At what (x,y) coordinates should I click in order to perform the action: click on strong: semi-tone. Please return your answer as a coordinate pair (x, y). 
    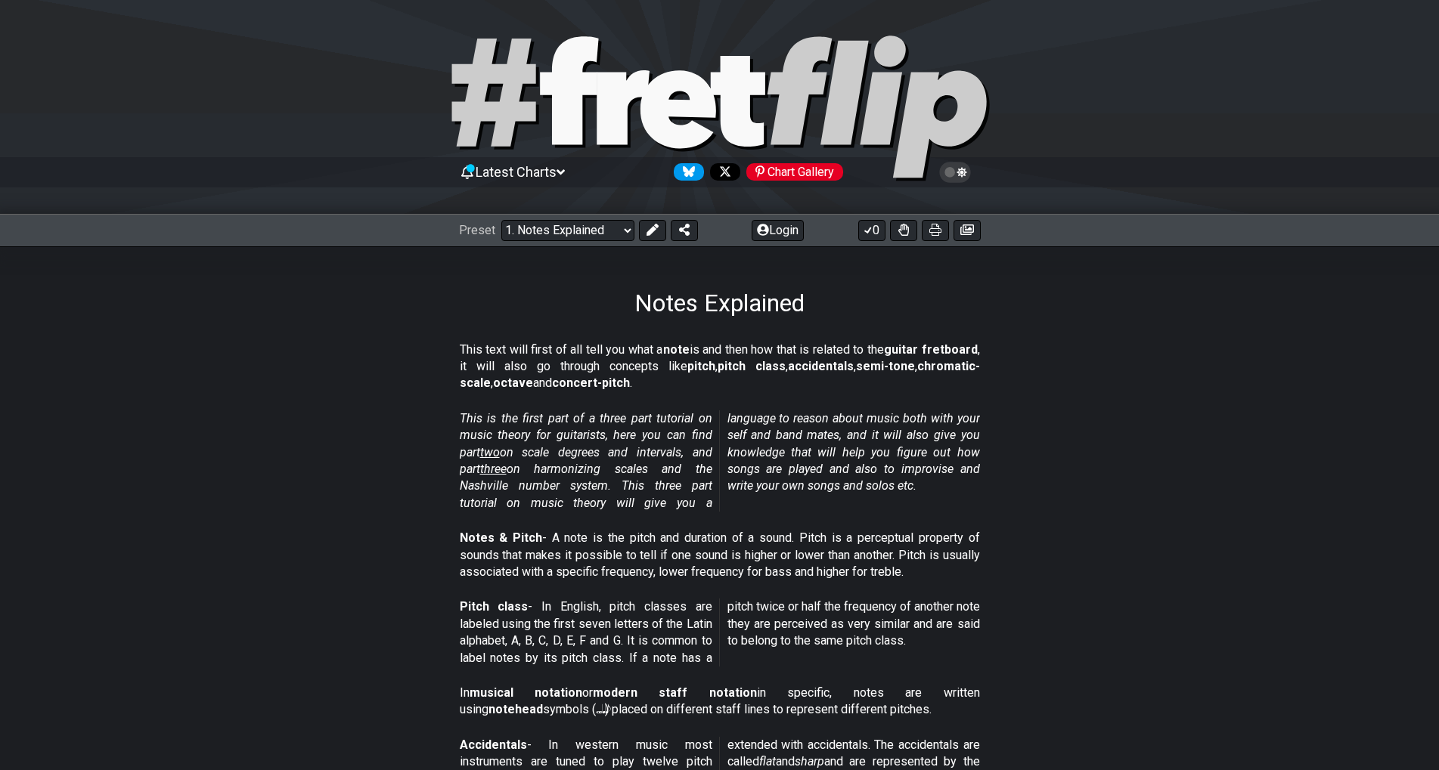
    Looking at the image, I should click on (885, 366).